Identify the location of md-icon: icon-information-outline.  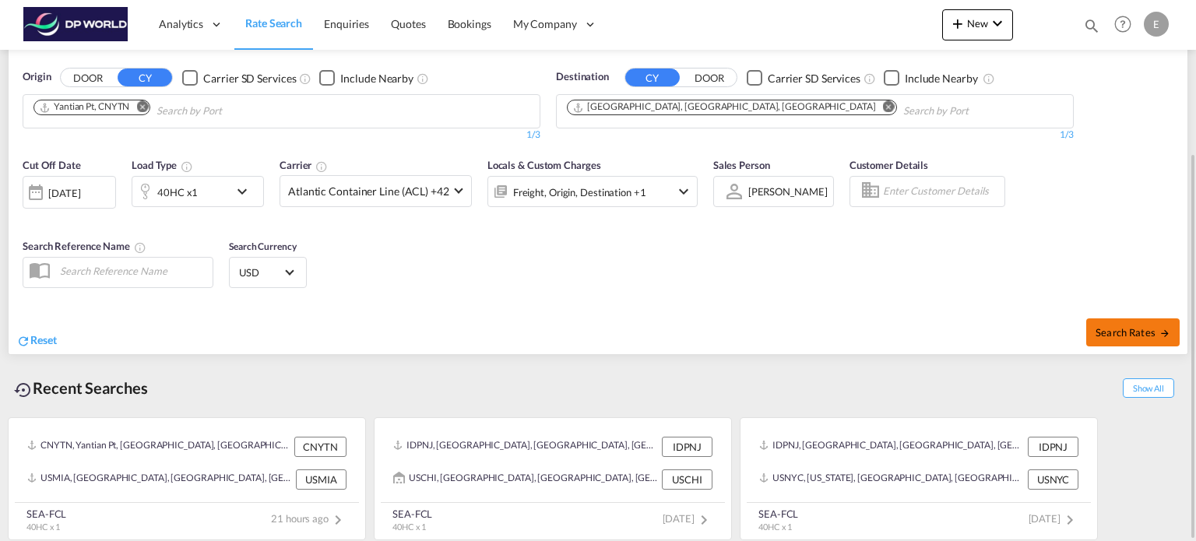
(187, 167).